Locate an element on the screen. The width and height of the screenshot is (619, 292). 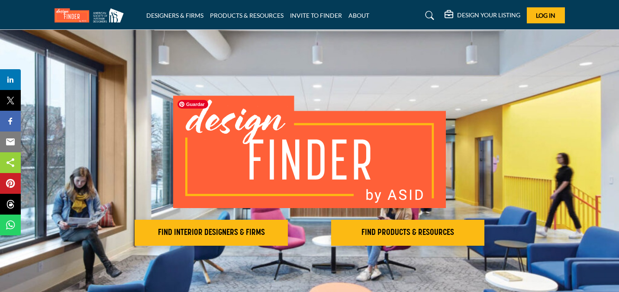
h2: FIND PRODUCTS & RESOURCES is located at coordinates (408, 233).